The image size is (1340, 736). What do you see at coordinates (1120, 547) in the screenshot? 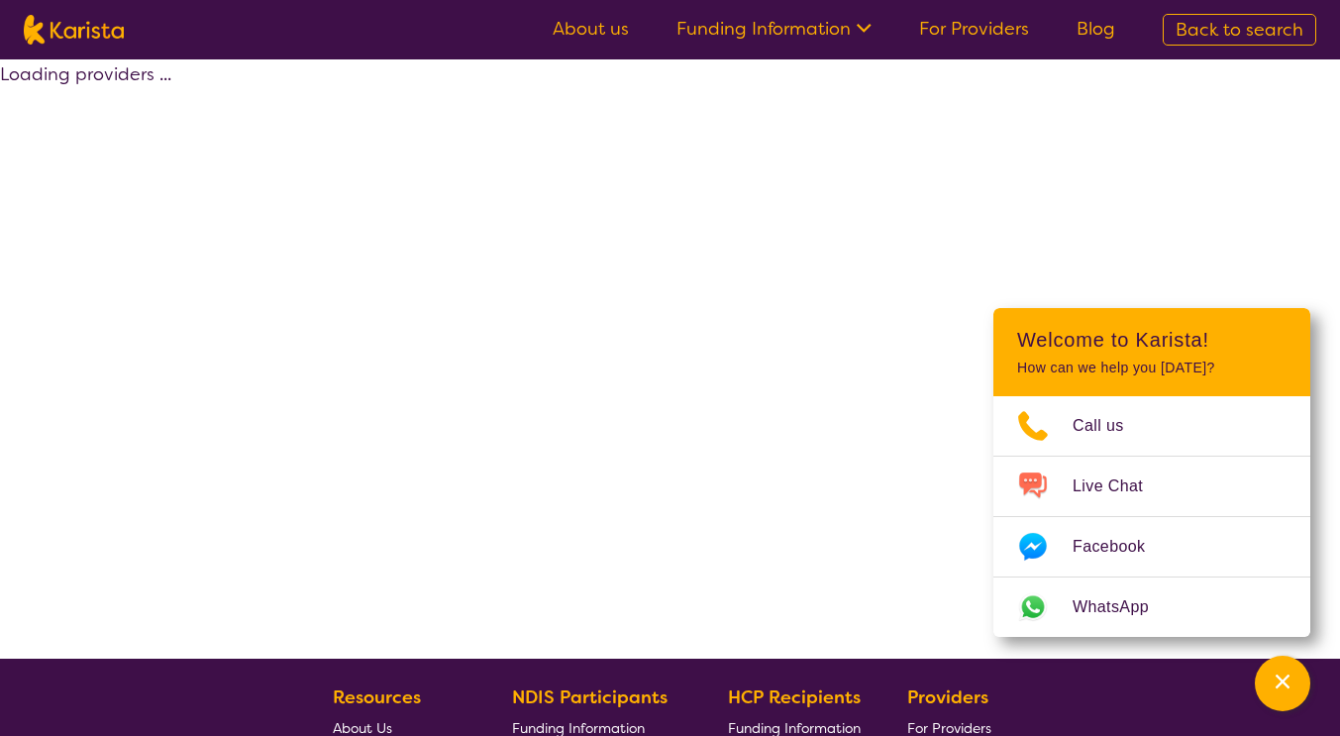
I see `span: Facebook` at bounding box center [1120, 547].